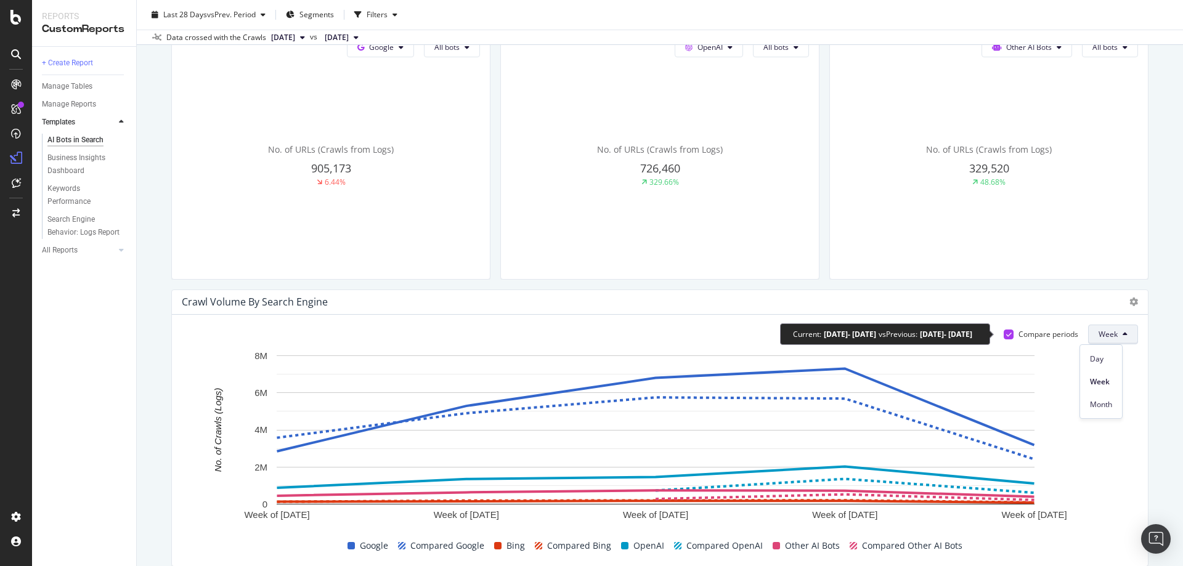  What do you see at coordinates (87, 195) in the screenshot?
I see `a: Keywords Performance` at bounding box center [87, 195].